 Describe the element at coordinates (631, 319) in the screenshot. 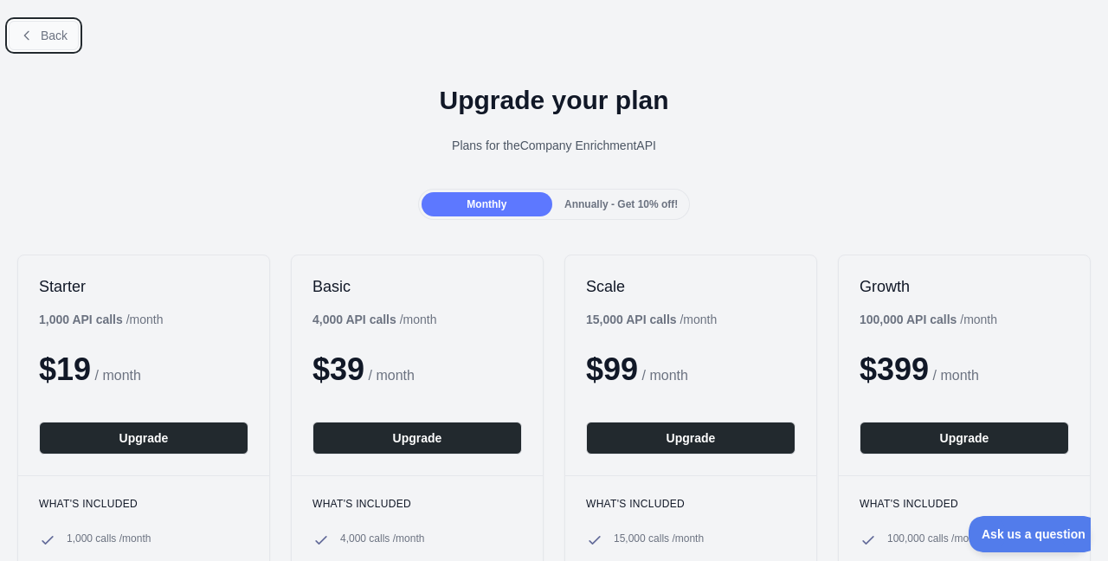

I see `b: 15,000 API calls` at that location.